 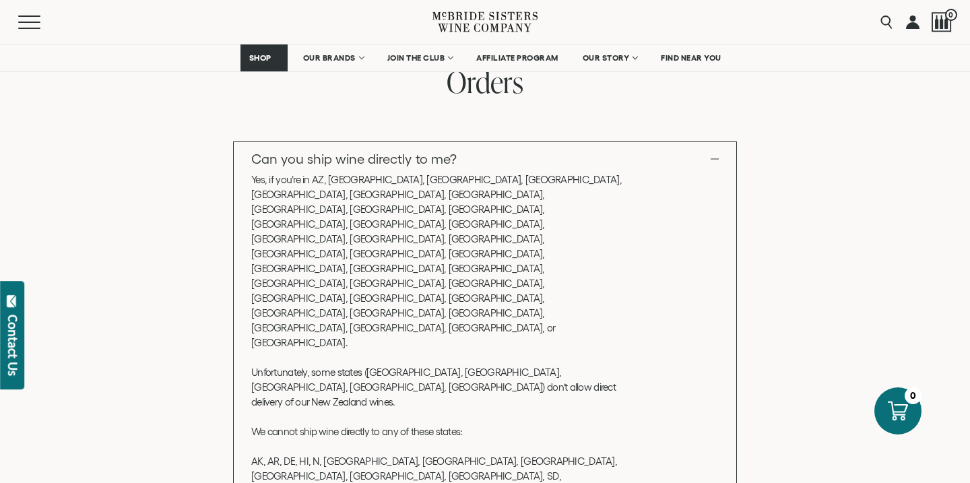 What do you see at coordinates (264, 58) in the screenshot?
I see `a: SHOP` at bounding box center [264, 58].